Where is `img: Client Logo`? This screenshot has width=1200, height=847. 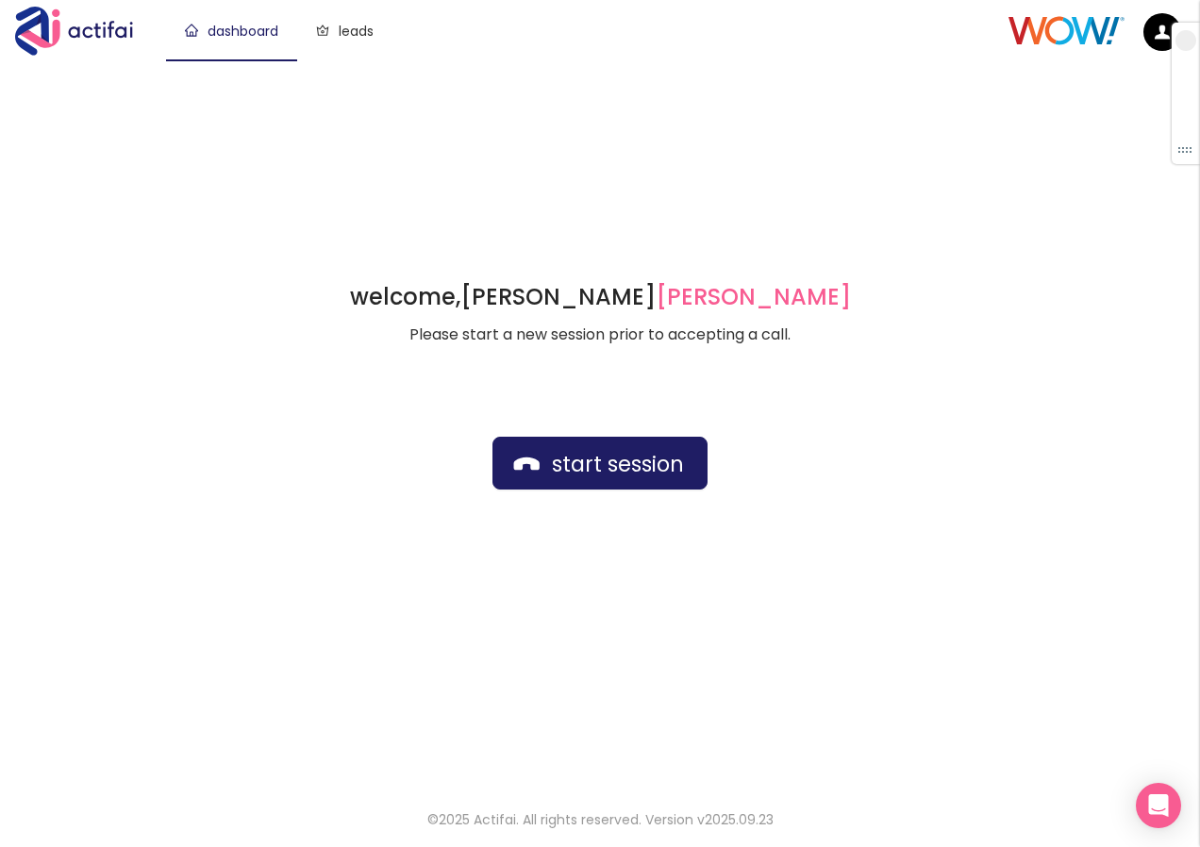 img: Client Logo is located at coordinates (1066, 30).